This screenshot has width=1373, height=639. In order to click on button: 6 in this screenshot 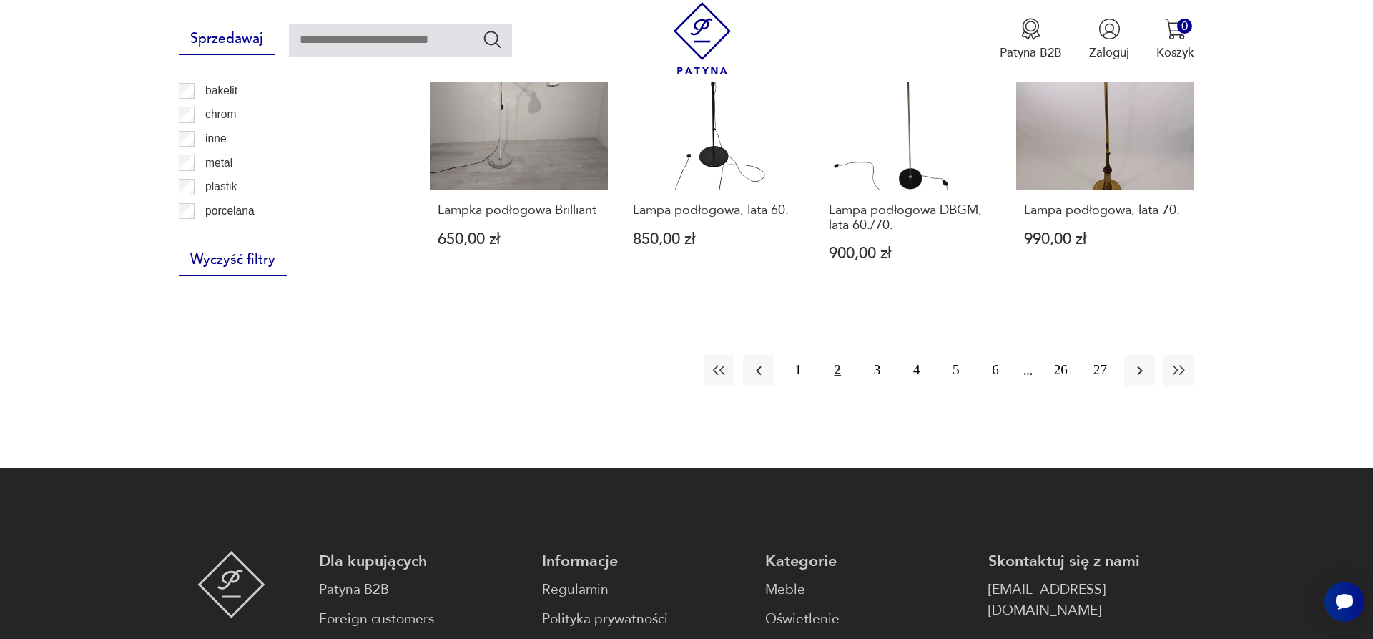, I will do `click(995, 370)`.